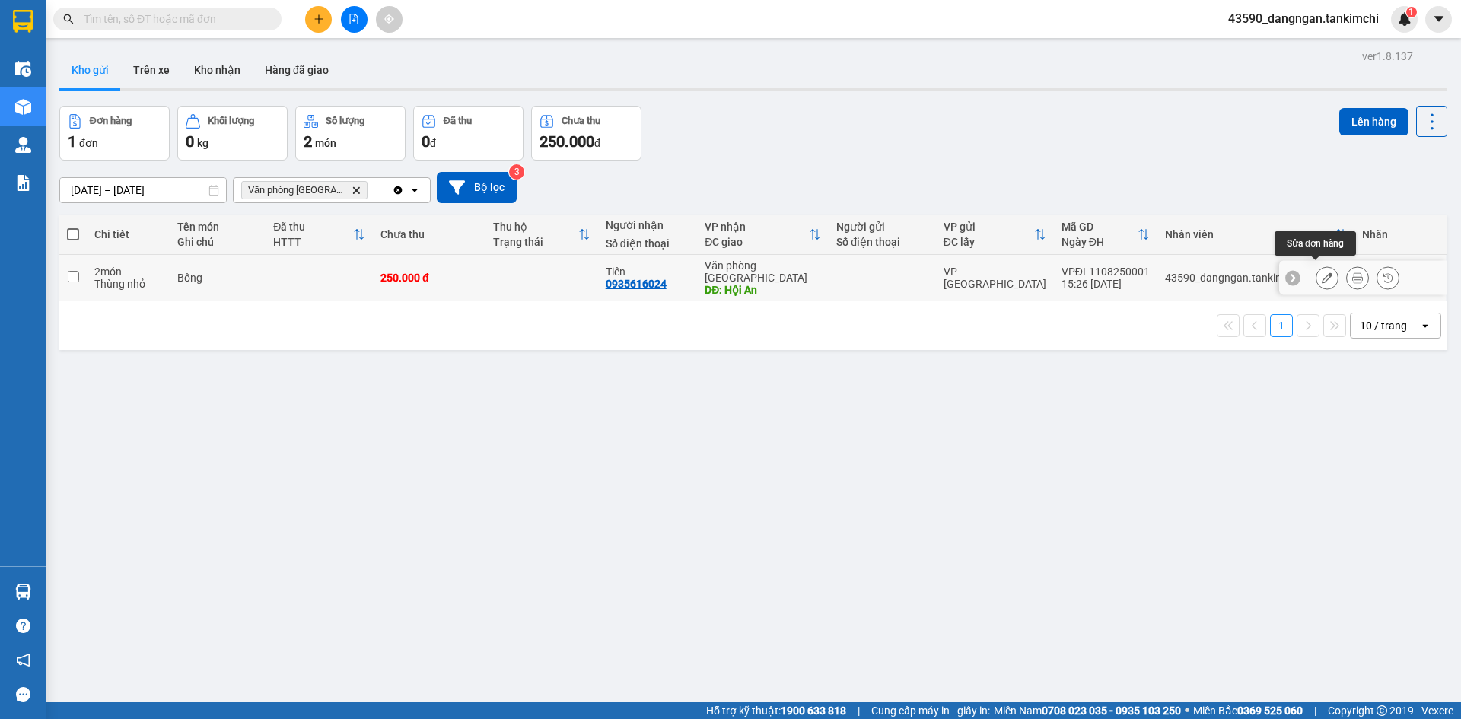  I want to click on div: Tên món, so click(218, 227).